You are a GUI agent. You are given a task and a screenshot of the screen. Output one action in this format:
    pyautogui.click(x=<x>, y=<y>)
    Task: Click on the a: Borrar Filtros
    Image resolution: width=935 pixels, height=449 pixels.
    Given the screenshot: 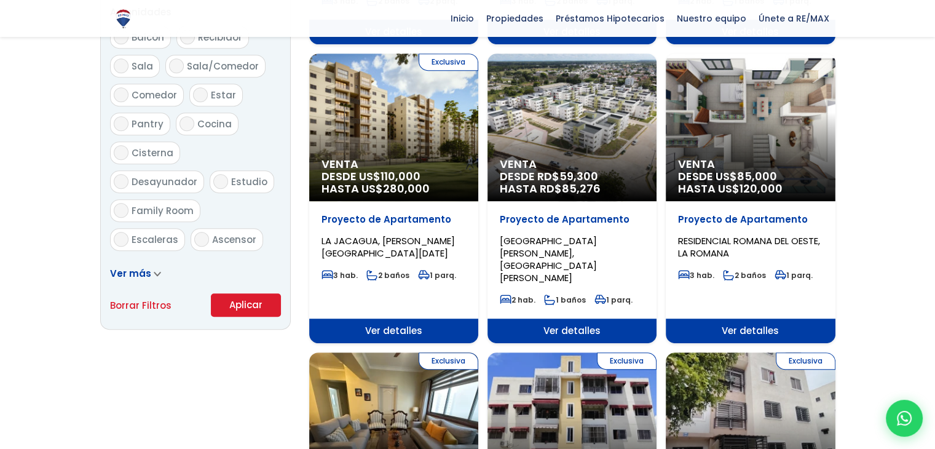 What is the action you would take?
    pyautogui.click(x=141, y=305)
    